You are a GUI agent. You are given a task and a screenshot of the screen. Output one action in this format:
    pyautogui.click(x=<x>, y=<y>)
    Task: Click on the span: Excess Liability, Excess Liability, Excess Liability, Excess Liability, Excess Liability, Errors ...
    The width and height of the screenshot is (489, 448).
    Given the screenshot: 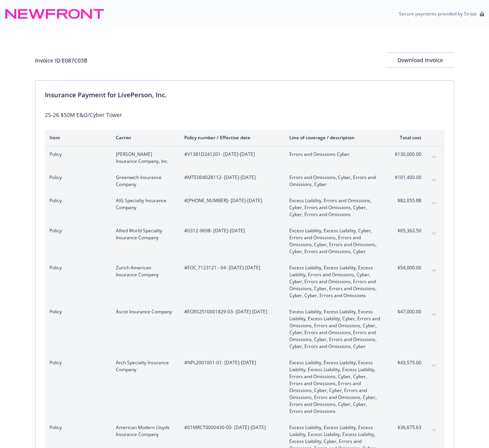 What is the action you would take?
    pyautogui.click(x=334, y=387)
    